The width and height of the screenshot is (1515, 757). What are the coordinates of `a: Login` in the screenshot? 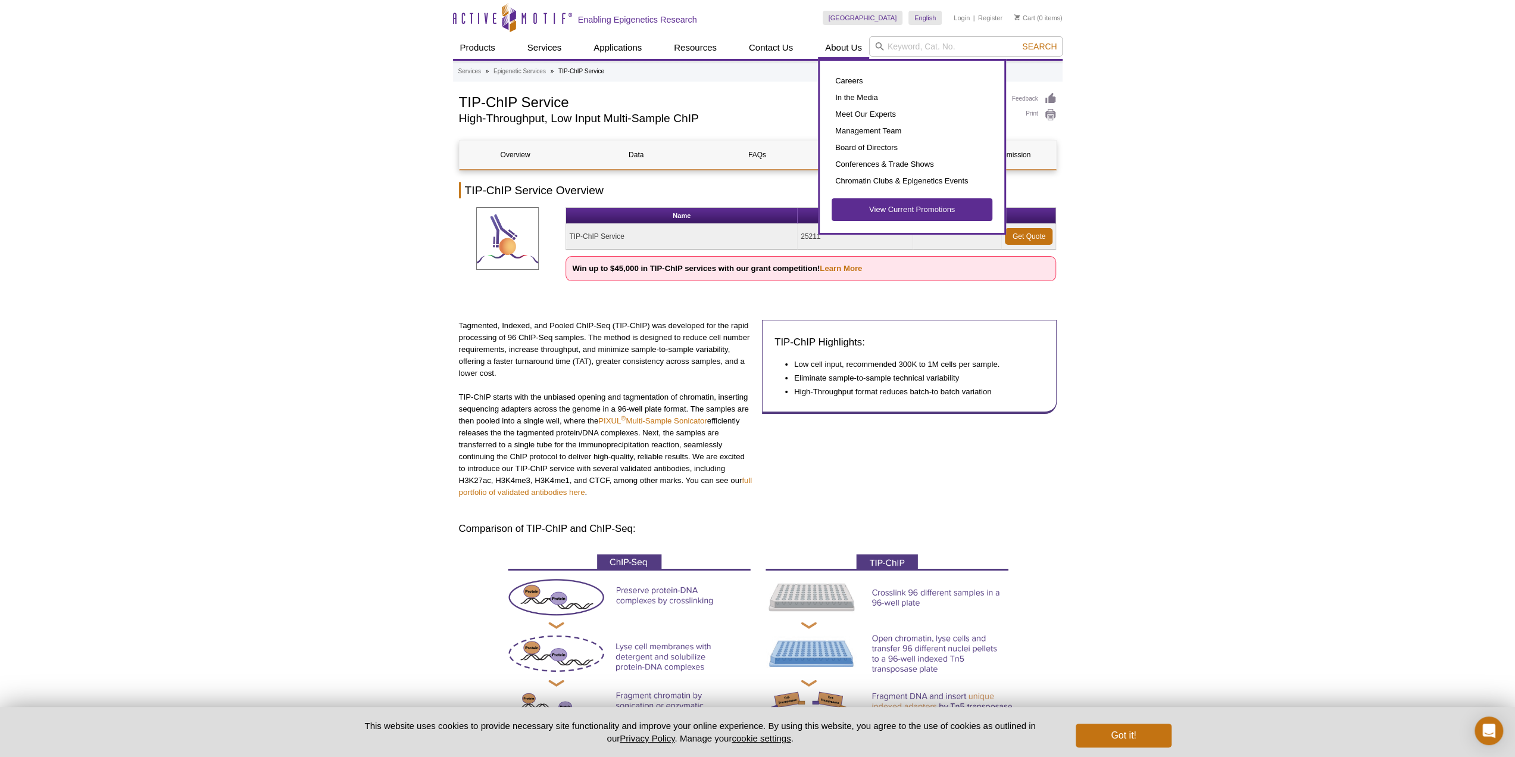 It's located at (961, 18).